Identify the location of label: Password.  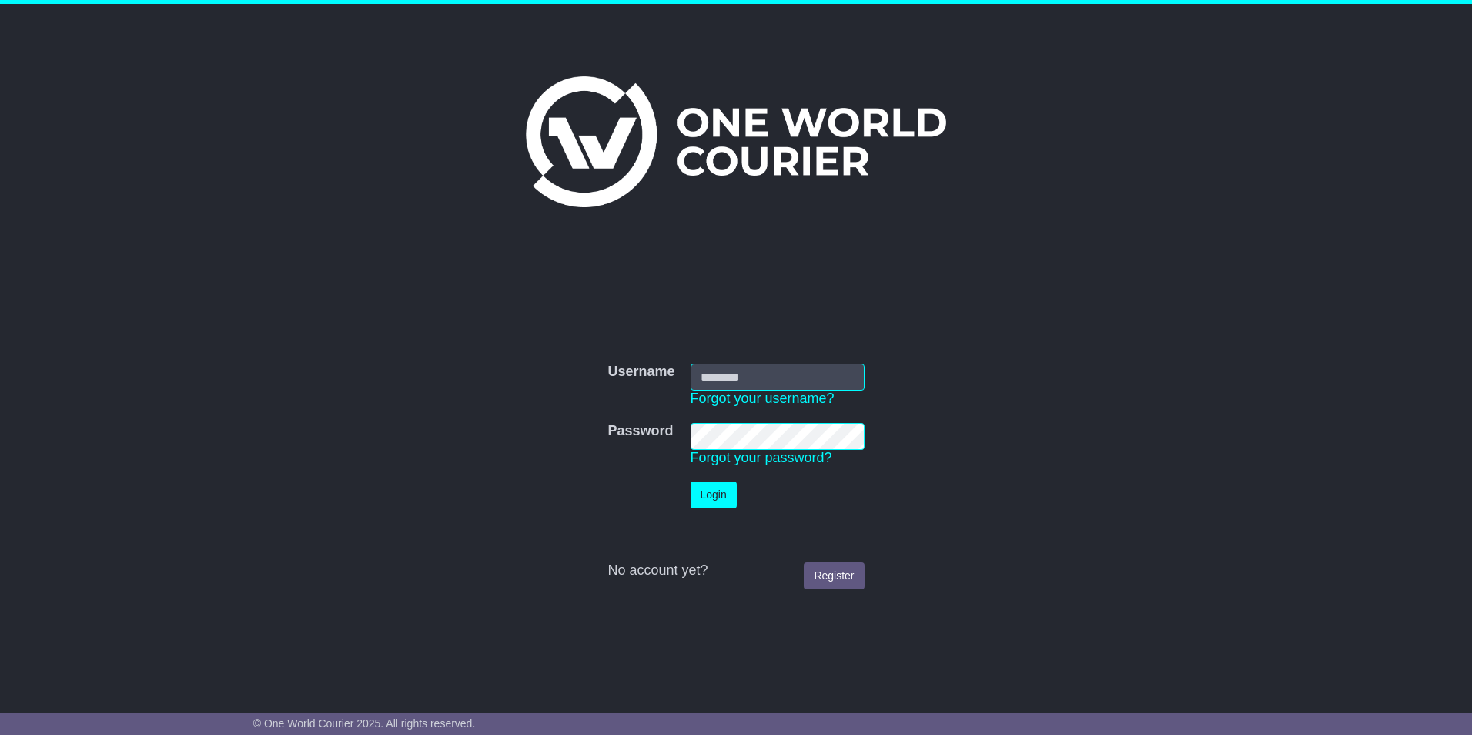
(640, 431).